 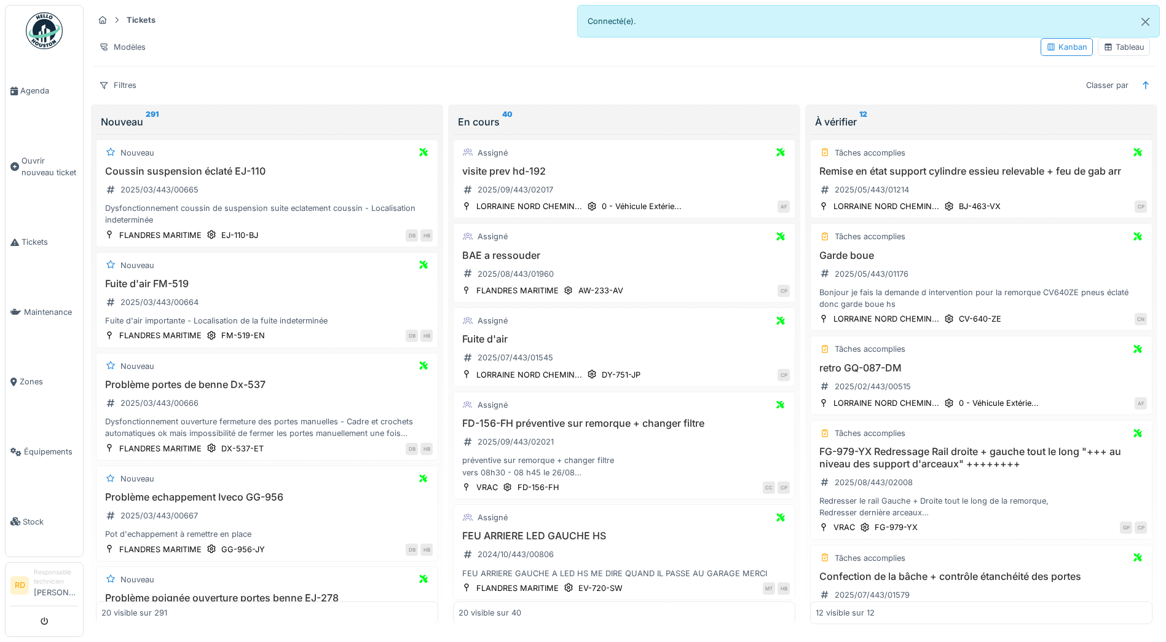 What do you see at coordinates (44, 452) in the screenshot?
I see `a: Équipements` at bounding box center [44, 452].